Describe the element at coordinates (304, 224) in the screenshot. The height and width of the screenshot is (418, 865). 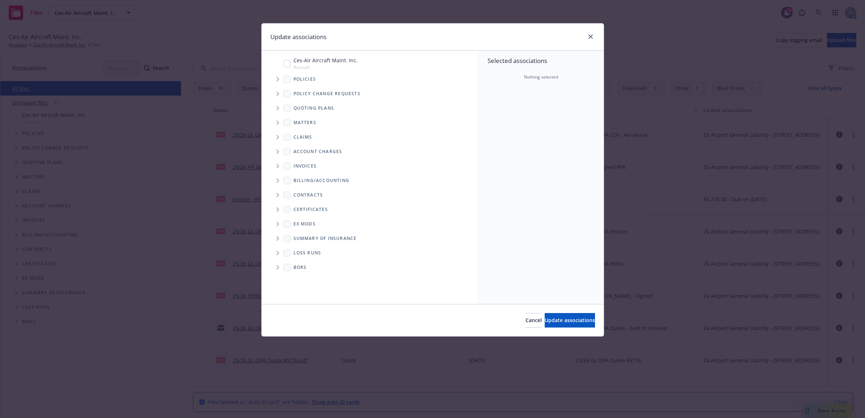
I see `span: Ex Mods` at that location.